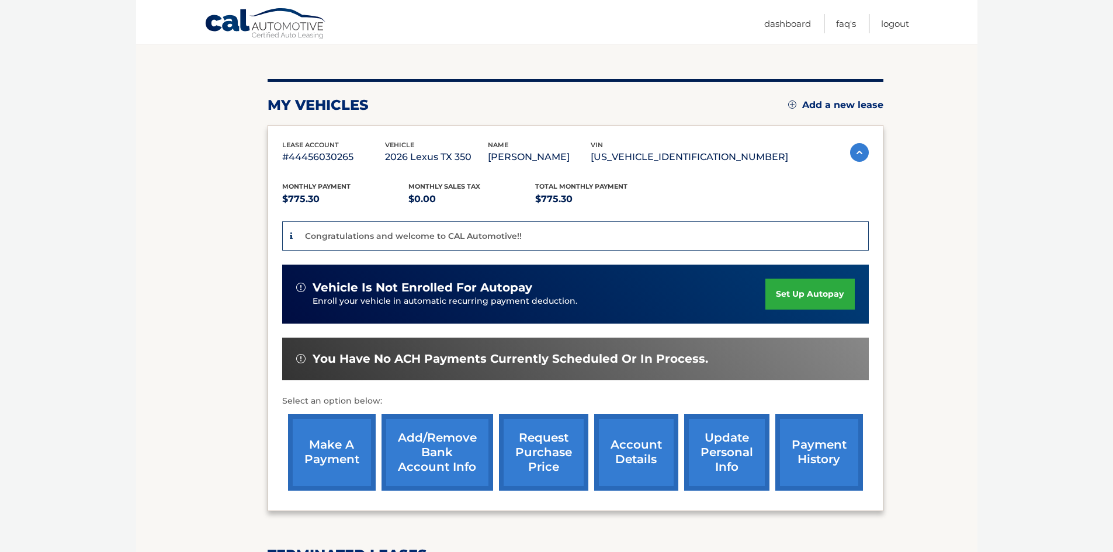  What do you see at coordinates (788, 23) in the screenshot?
I see `a: Dashboard` at bounding box center [788, 23].